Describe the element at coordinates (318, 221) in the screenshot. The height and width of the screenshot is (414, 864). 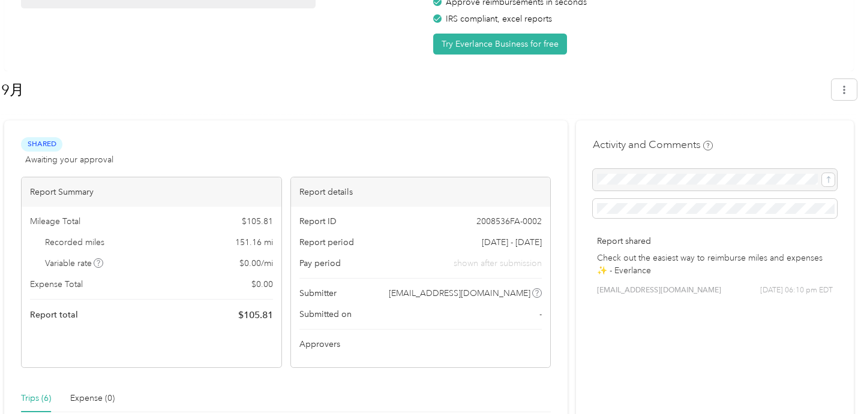
I see `span: Report ID` at that location.